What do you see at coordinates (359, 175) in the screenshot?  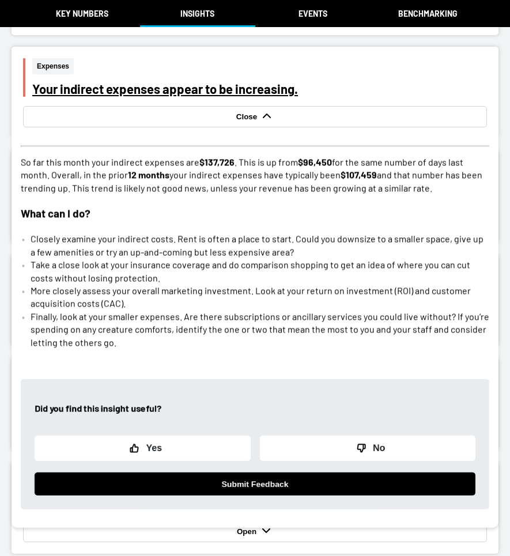 I see `strong: $107,459` at bounding box center [359, 175].